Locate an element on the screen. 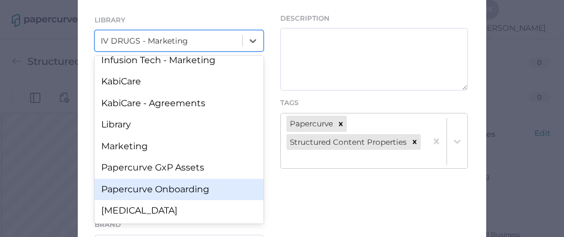 Image resolution: width=564 pixels, height=237 pixels. button: Signatures is located at coordinates (299, 15).